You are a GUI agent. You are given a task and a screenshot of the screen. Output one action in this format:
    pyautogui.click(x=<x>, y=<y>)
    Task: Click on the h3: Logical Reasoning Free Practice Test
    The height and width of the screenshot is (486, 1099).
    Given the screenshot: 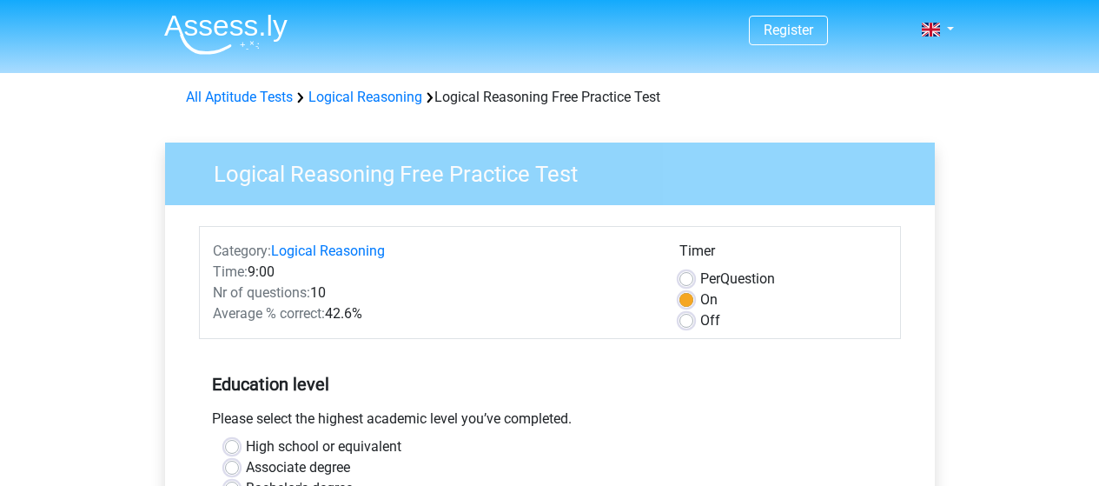 What is the action you would take?
    pyautogui.click(x=557, y=170)
    